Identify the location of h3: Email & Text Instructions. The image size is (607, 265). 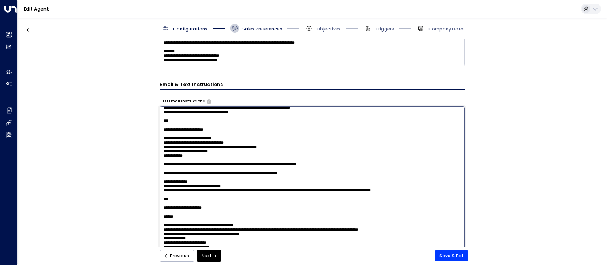
(312, 85).